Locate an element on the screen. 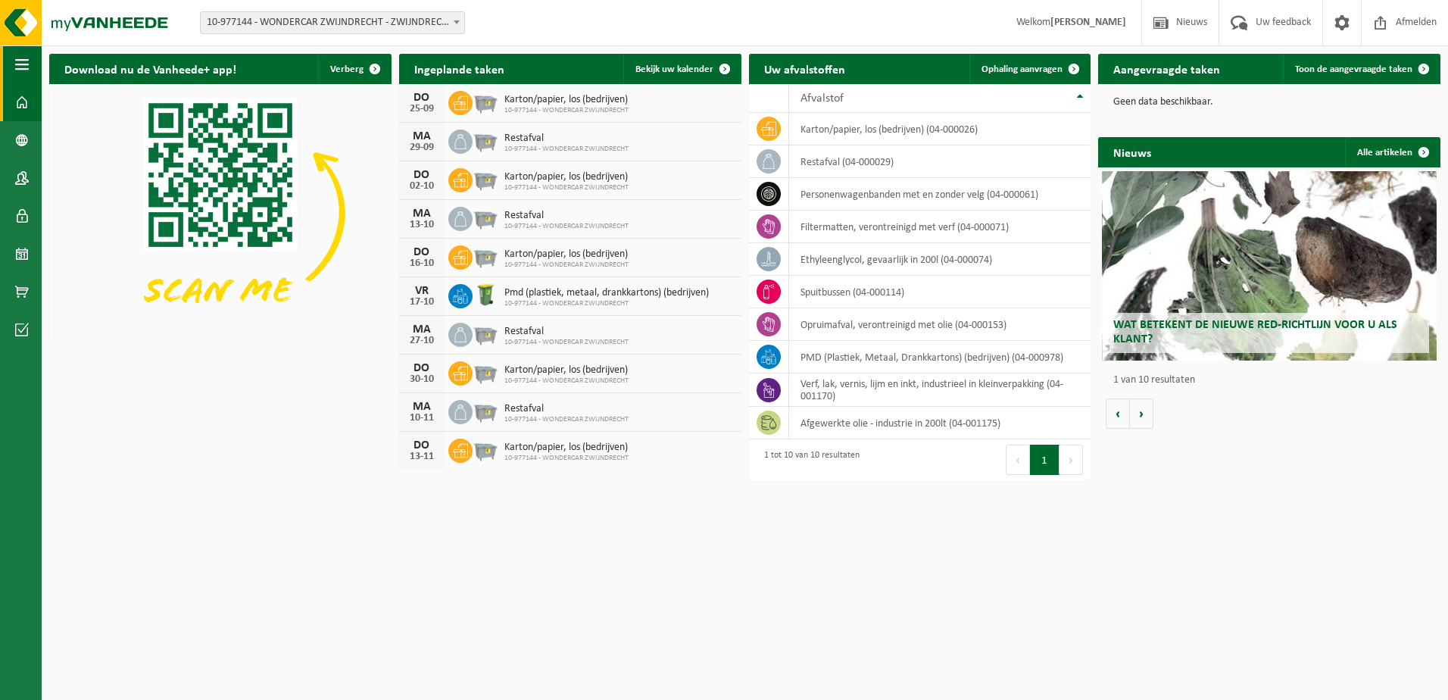 The height and width of the screenshot is (700, 1448). button: Previous is located at coordinates (1017, 460).